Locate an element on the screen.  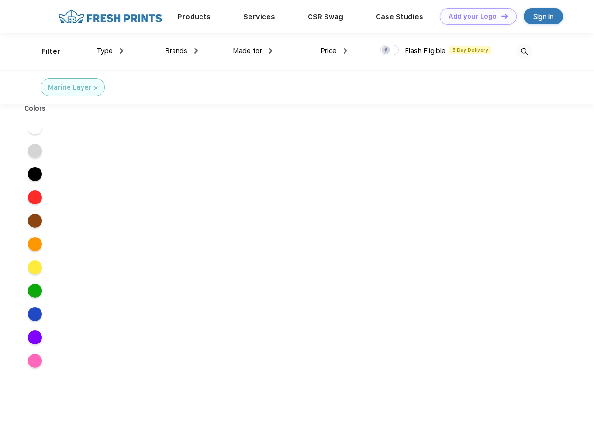
div: Marine Layer is located at coordinates (69, 87).